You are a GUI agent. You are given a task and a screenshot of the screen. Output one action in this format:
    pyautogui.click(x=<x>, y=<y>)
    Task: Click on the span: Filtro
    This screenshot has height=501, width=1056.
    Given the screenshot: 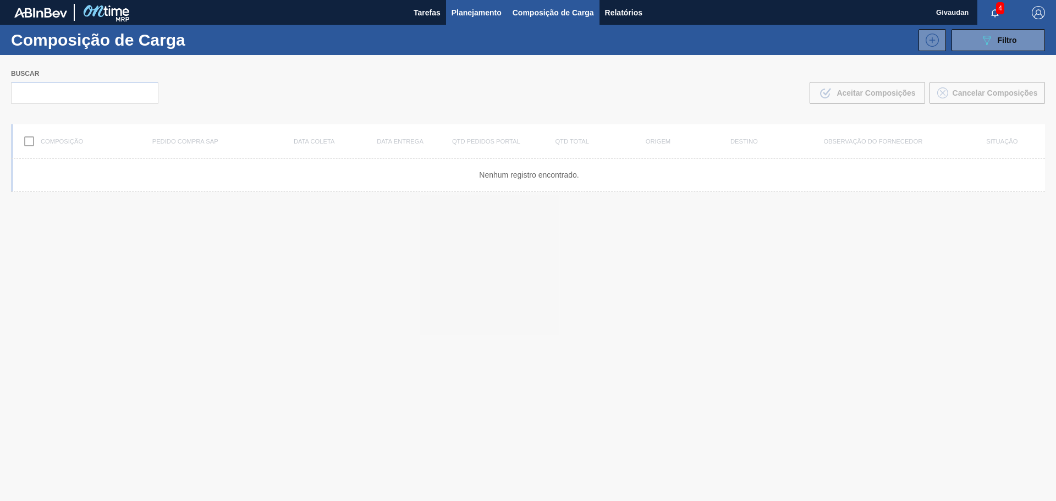 What is the action you would take?
    pyautogui.click(x=1007, y=40)
    